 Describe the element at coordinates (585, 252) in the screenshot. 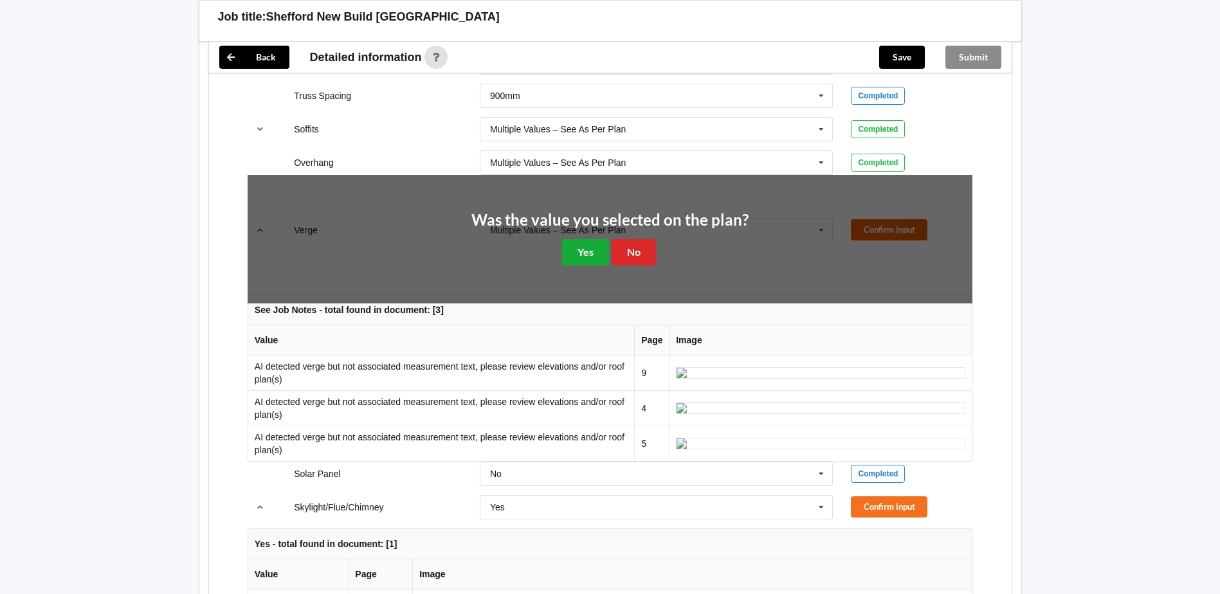

I see `button: Yes` at that location.